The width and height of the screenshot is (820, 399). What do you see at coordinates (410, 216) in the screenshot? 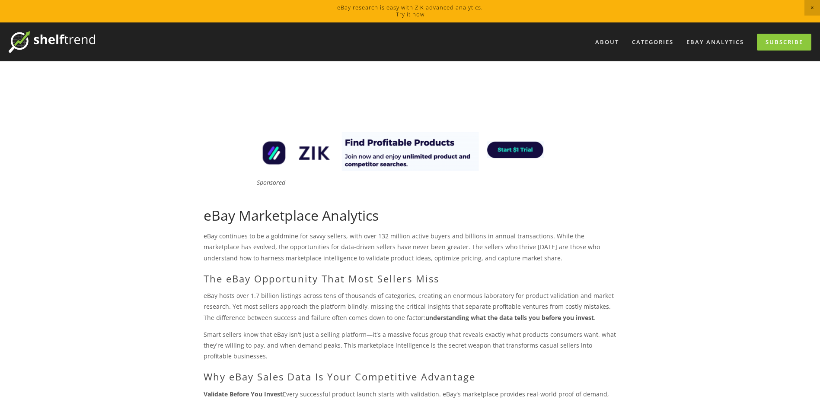
I see `h1: eBay Marketplace Analytics` at bounding box center [410, 216].